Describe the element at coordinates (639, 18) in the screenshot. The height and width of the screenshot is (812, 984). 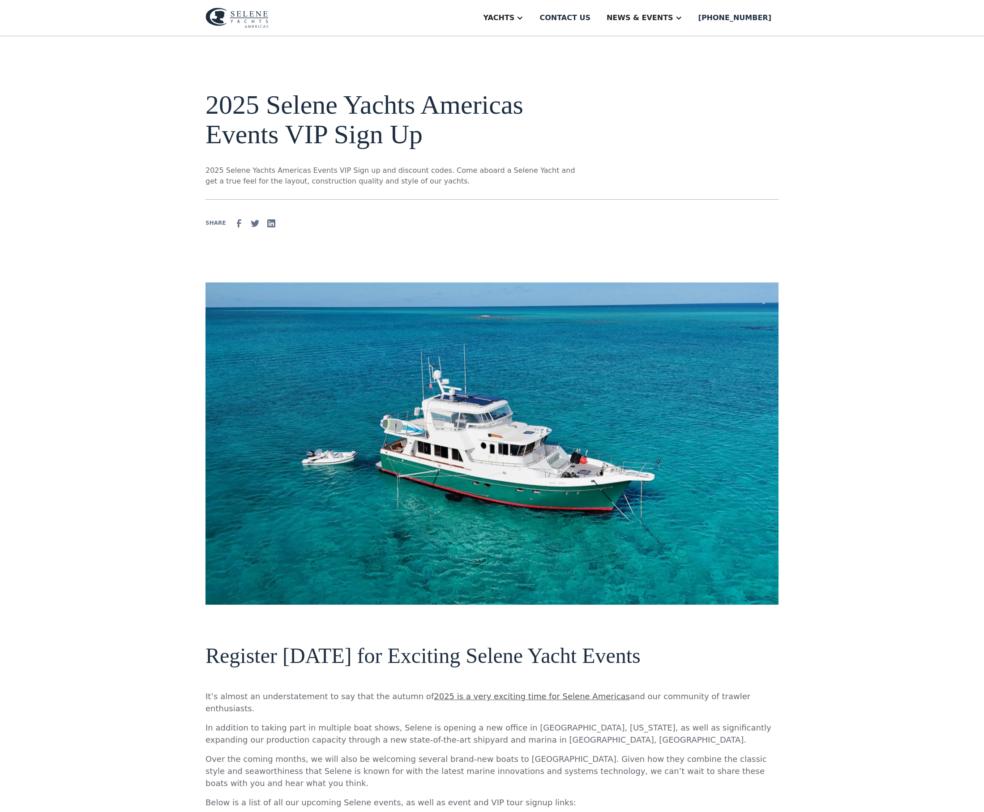
I see `div: News & EVENTS` at that location.